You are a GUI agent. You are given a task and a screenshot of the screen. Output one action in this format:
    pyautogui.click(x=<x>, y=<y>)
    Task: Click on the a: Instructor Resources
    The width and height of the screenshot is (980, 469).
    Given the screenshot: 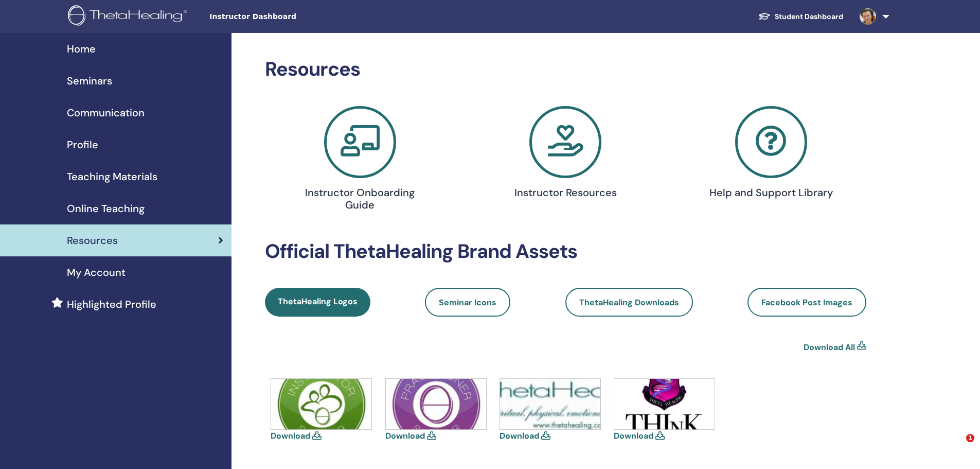 What is the action you would take?
    pyautogui.click(x=566, y=154)
    